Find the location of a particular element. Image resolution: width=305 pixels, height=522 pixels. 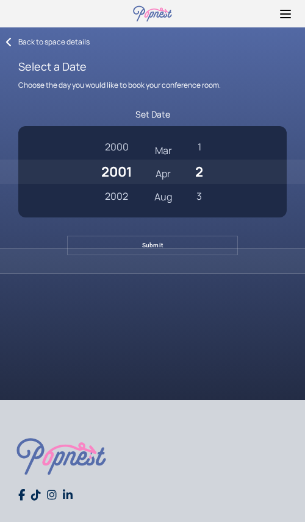

div: Back to space details is located at coordinates (54, 41).